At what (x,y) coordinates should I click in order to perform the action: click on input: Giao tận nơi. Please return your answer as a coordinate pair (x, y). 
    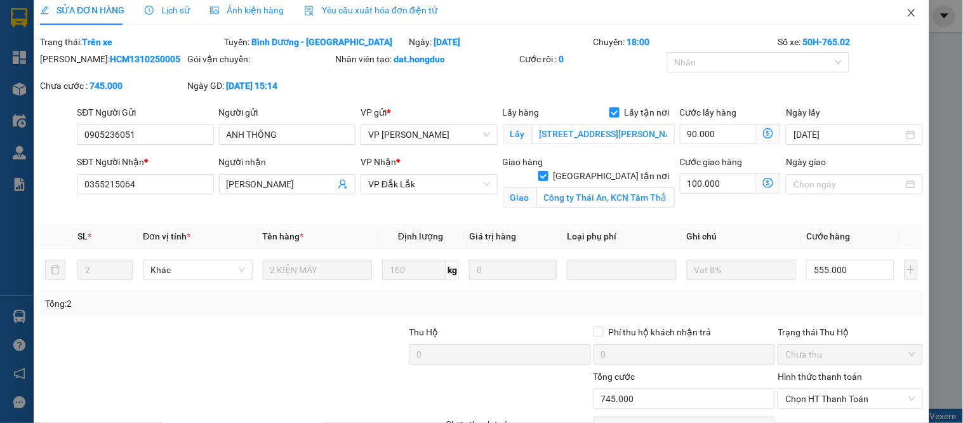
    Looking at the image, I should click on (606, 197).